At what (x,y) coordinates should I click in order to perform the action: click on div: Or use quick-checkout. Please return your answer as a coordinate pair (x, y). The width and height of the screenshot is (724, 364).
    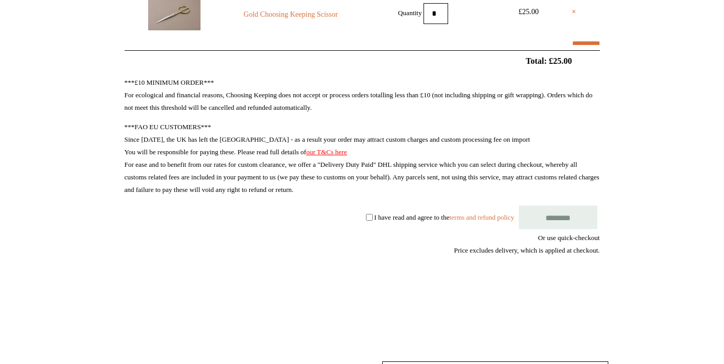
    Looking at the image, I should click on (362, 244).